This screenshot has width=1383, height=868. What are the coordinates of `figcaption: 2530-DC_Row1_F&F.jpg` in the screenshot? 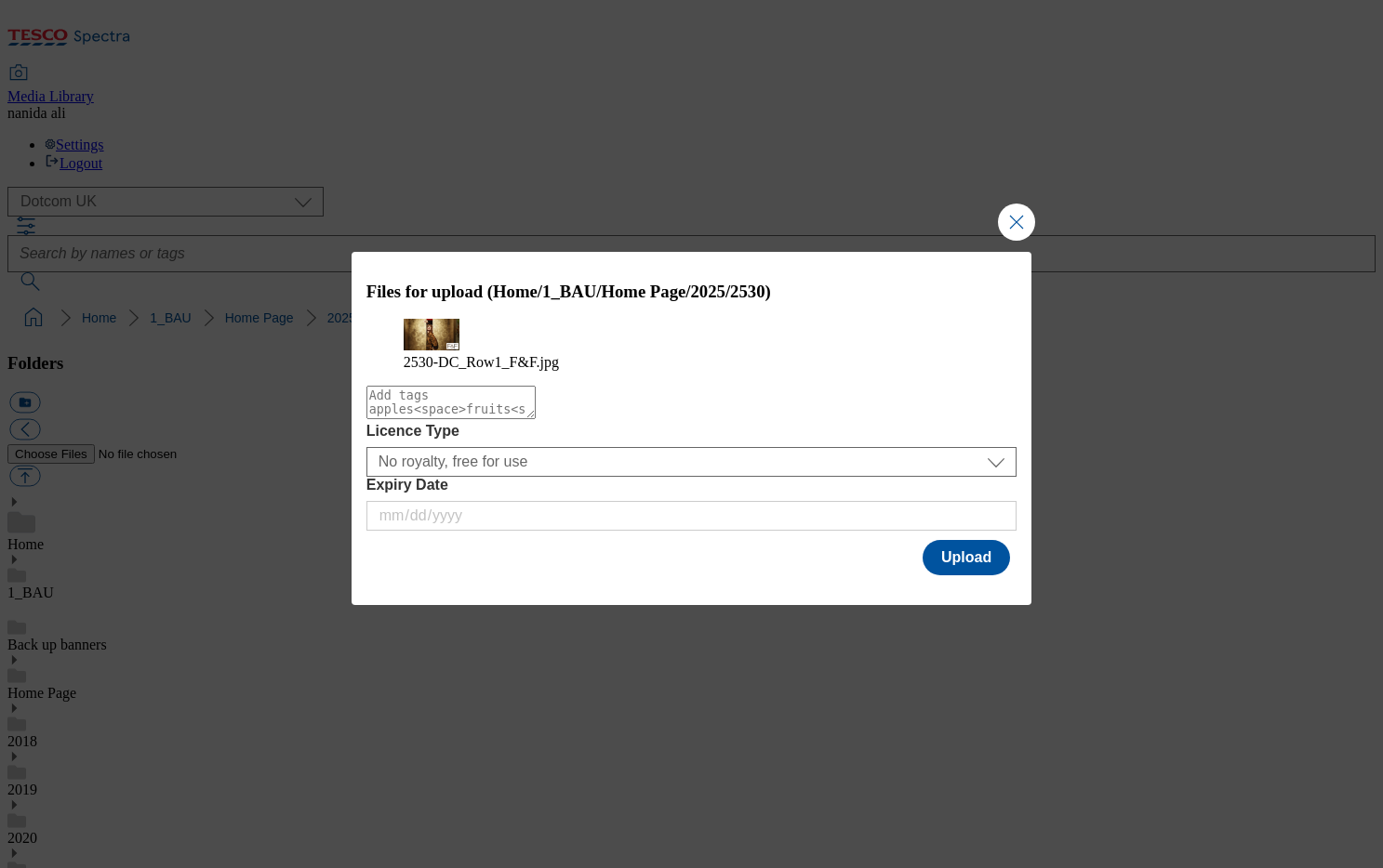 It's located at (692, 362).